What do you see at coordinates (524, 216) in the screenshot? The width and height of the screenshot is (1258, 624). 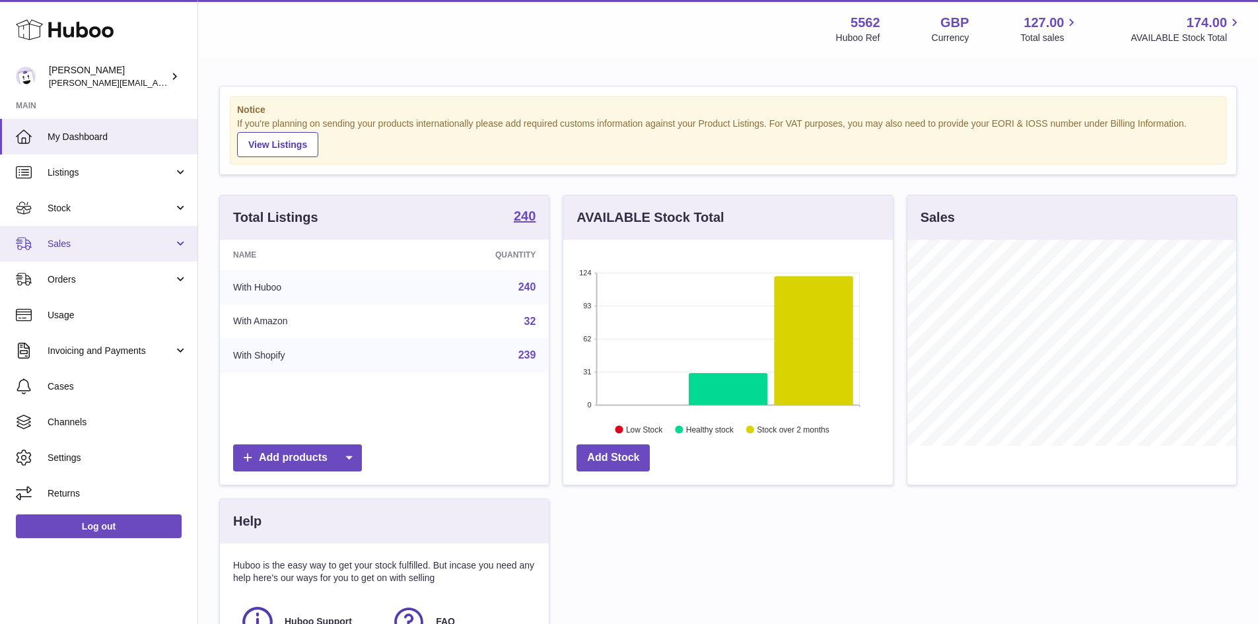 I see `strong: 240` at bounding box center [524, 216].